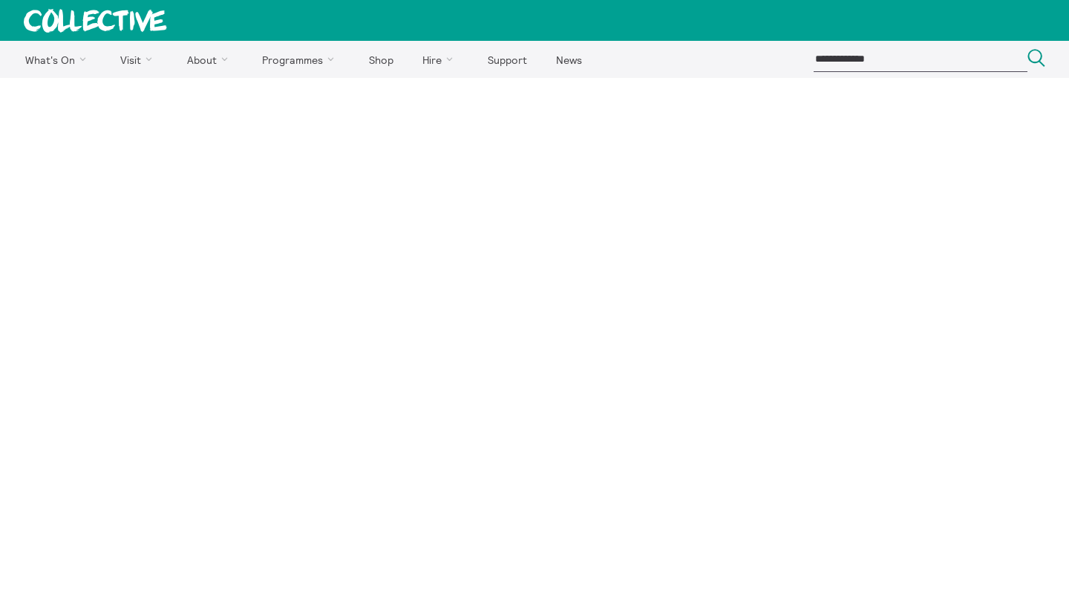  What do you see at coordinates (210, 59) in the screenshot?
I see `a: About` at bounding box center [210, 59].